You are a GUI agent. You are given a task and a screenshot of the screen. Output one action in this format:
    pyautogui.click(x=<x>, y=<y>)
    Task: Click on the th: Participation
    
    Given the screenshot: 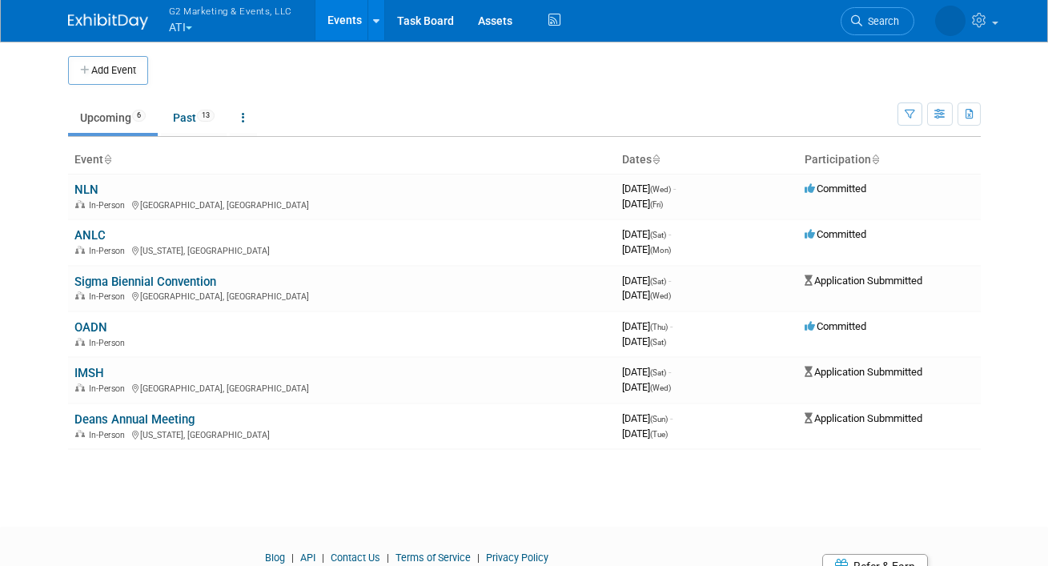 What is the action you would take?
    pyautogui.click(x=890, y=160)
    